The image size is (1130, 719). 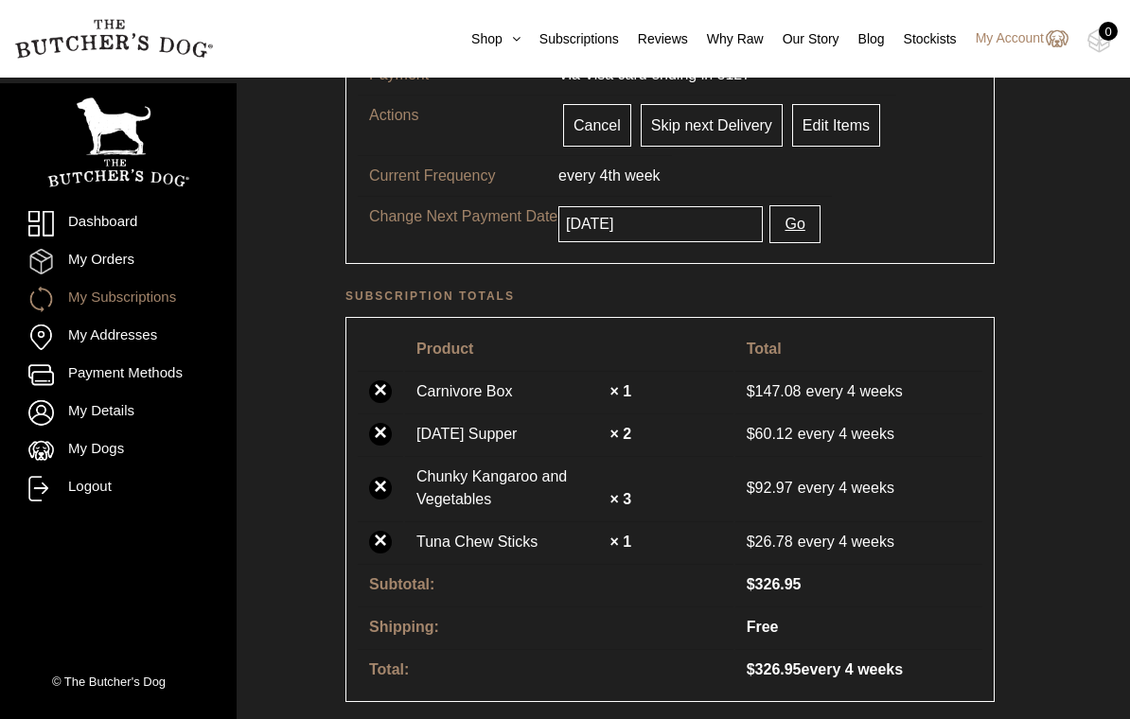 What do you see at coordinates (570, 39) in the screenshot?
I see `a: Subscriptions` at bounding box center [570, 39].